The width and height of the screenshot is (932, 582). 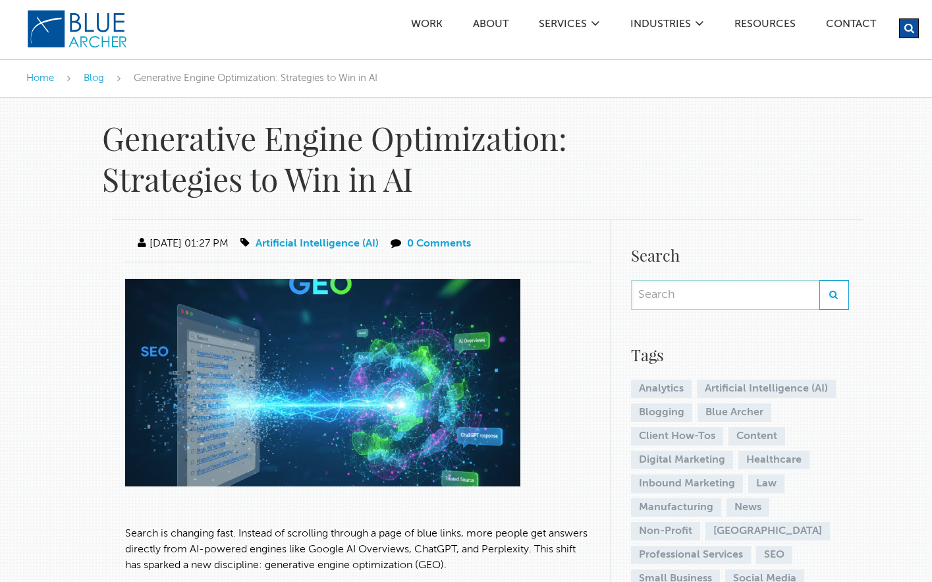 What do you see at coordinates (40, 78) in the screenshot?
I see `a: Home` at bounding box center [40, 78].